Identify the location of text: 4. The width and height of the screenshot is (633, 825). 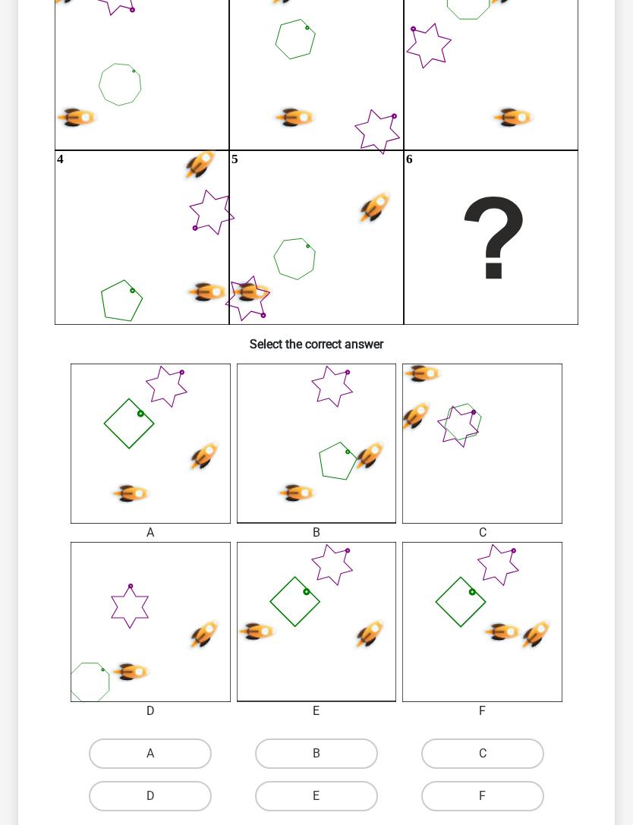
(60, 159).